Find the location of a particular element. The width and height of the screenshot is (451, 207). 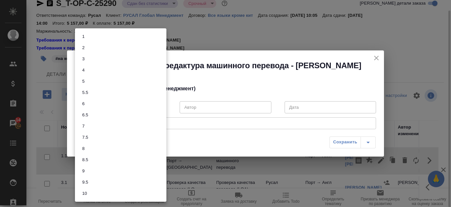

button: 9 is located at coordinates (83, 171).